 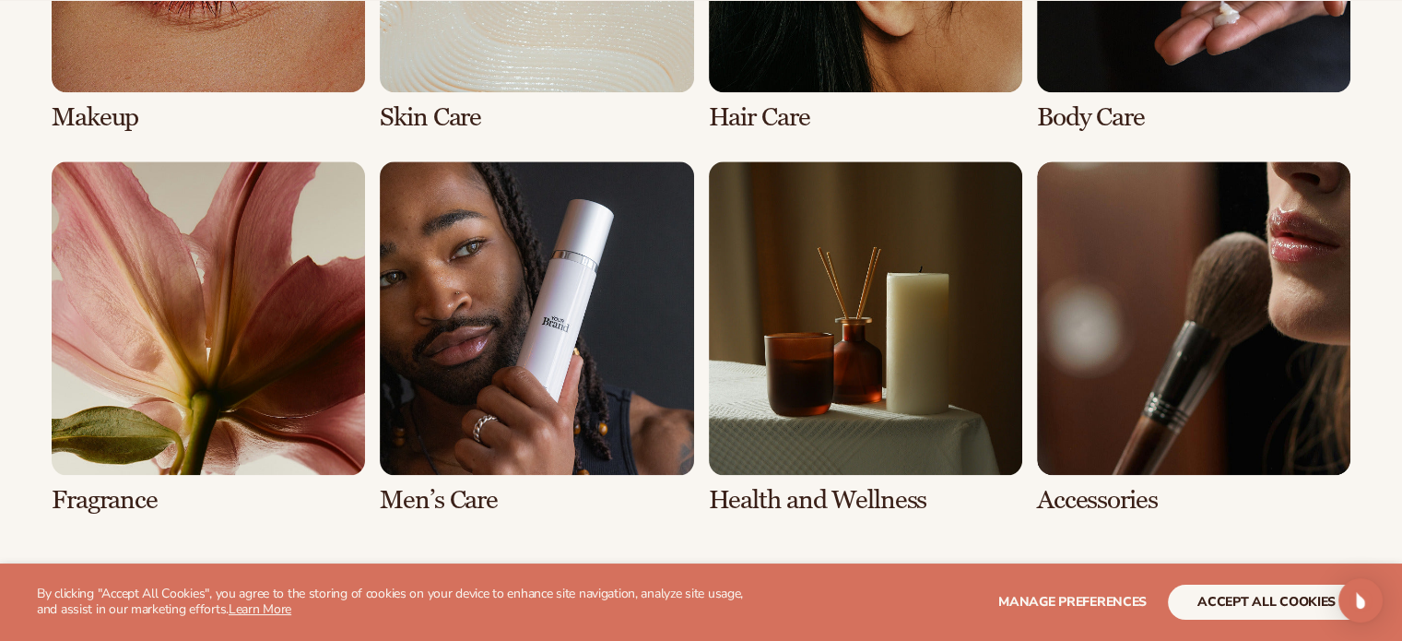 I want to click on div: 8 / 8, so click(x=1194, y=337).